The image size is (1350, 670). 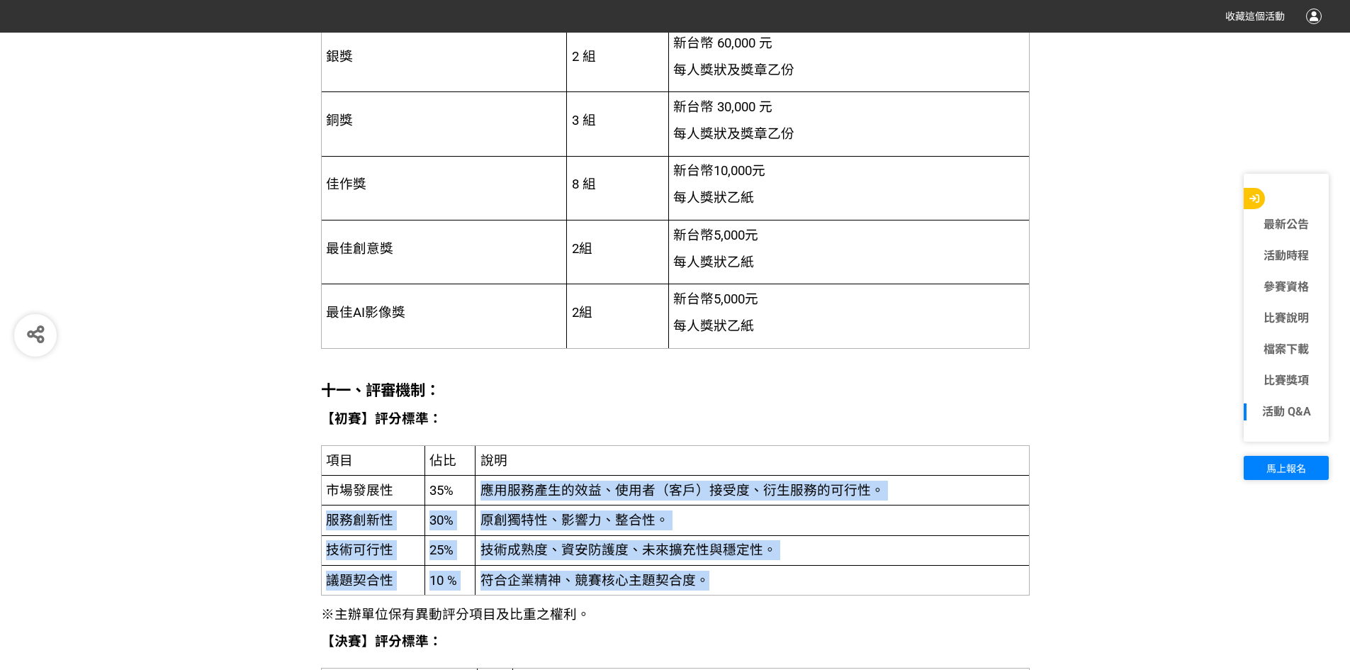 I want to click on strong: 十一、評審機制：, so click(x=380, y=390).